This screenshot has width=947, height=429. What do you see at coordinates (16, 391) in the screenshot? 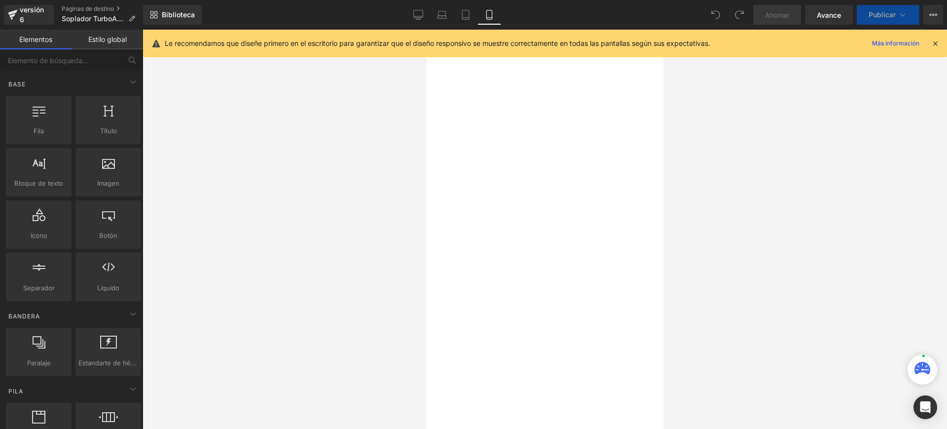
I see `font: Pila` at bounding box center [16, 391].